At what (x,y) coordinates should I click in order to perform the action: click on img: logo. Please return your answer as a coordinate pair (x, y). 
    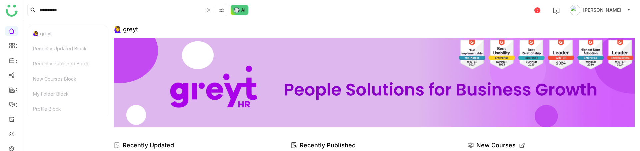
    Looking at the image, I should click on (12, 11).